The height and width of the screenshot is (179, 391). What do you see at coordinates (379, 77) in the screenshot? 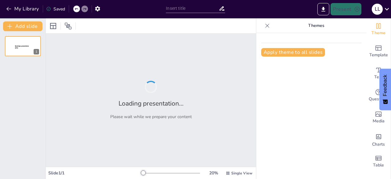
I see `span: Text` at bounding box center [379, 77].